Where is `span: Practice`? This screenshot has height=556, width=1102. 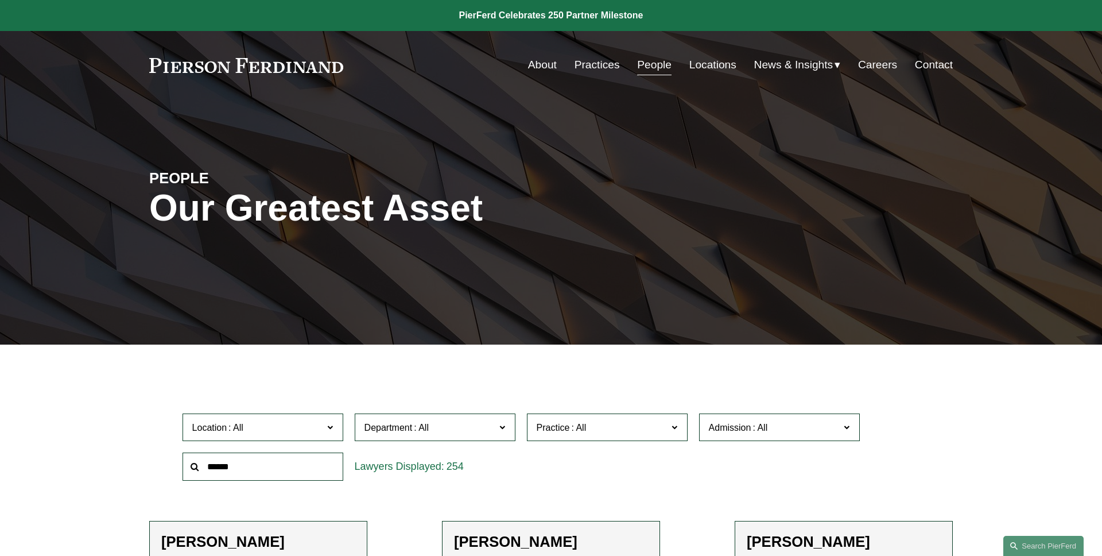
span: Practice is located at coordinates (553, 427).